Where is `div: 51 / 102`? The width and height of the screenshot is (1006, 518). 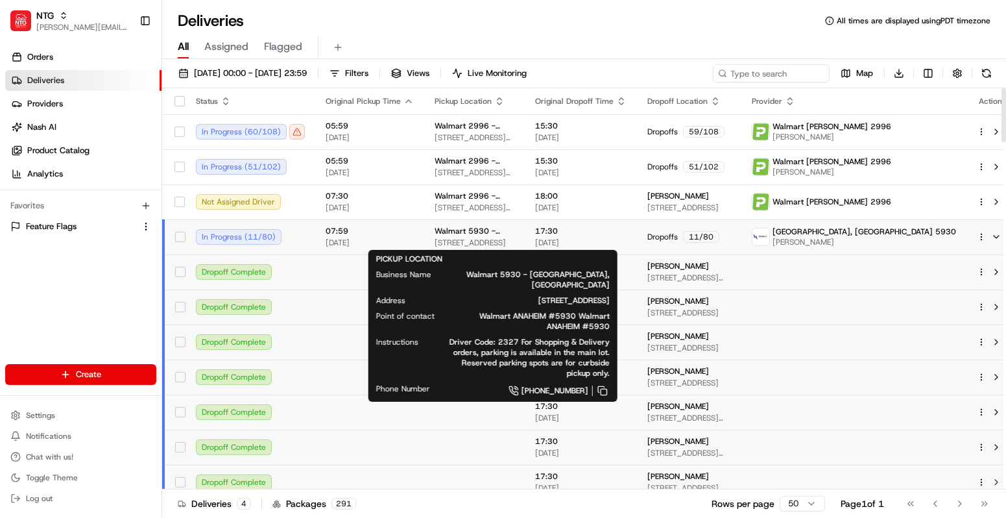
div: 51 / 102 is located at coordinates (704, 167).